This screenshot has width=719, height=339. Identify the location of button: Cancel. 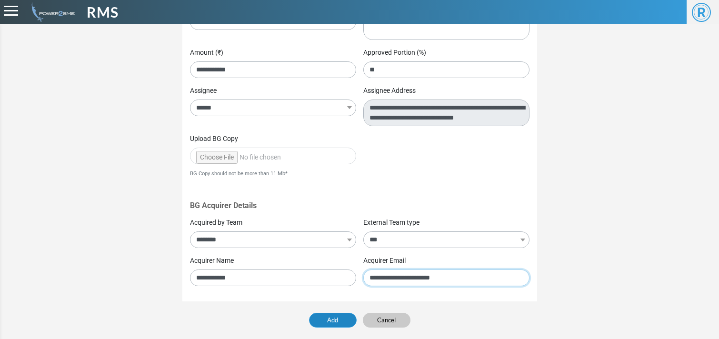
(387, 321).